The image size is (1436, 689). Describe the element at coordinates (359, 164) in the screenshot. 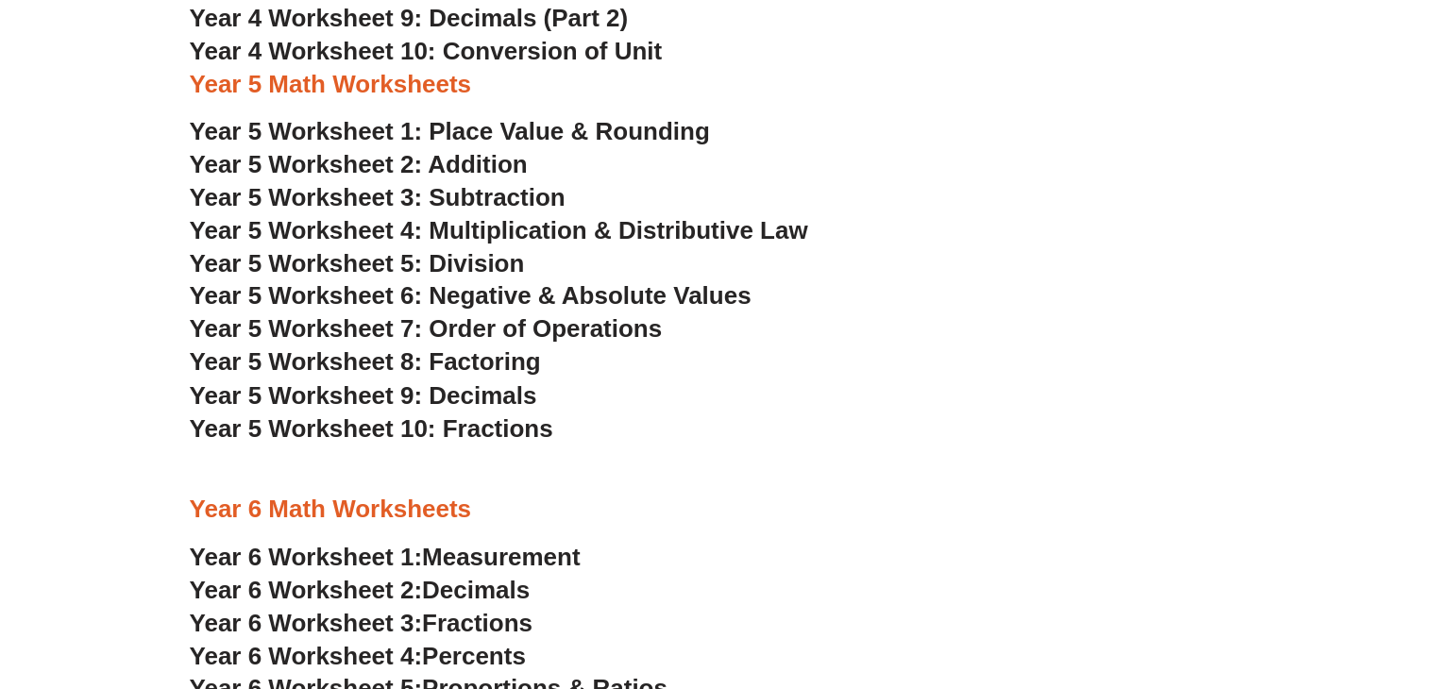

I see `a: Year 5 Worksheet 2: Addition` at that location.